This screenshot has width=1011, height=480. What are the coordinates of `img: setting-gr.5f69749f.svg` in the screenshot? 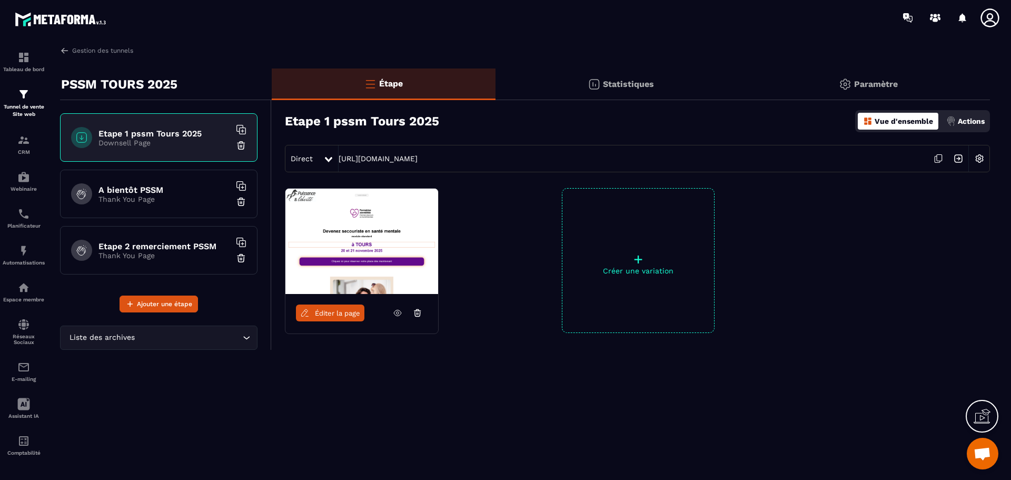 It's located at (846, 84).